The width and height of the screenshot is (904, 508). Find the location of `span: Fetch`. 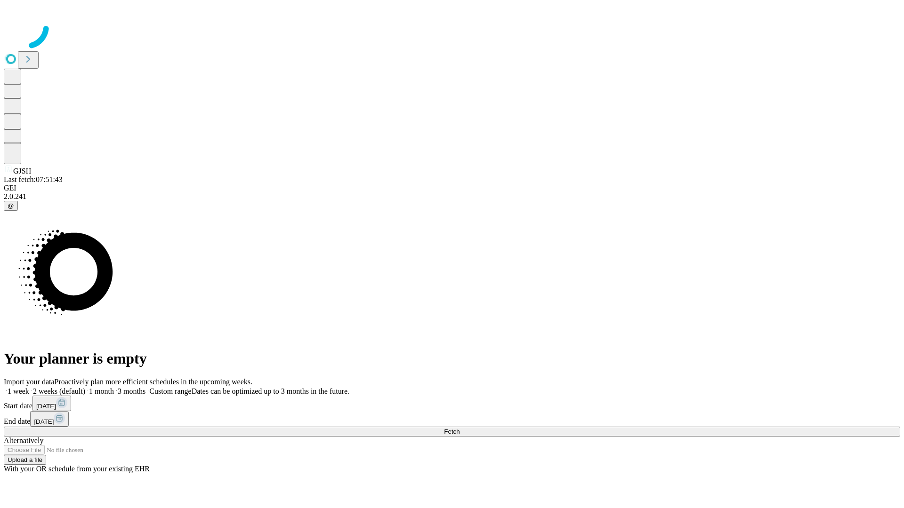

span: Fetch is located at coordinates (451, 432).